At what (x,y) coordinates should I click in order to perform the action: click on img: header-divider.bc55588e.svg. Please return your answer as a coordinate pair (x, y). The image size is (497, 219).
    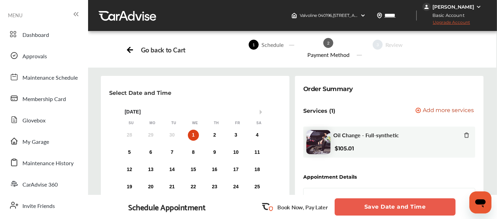
    Looking at the image, I should click on (416, 16).